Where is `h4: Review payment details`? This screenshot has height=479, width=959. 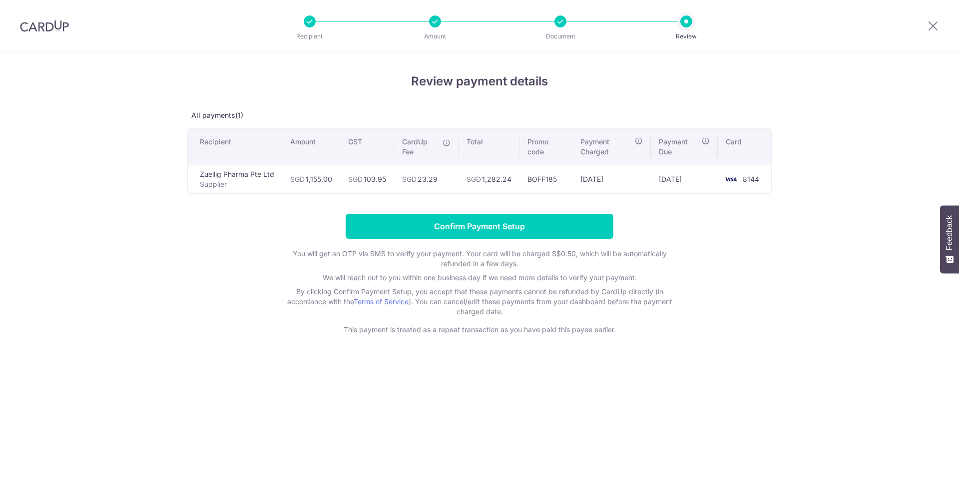
h4: Review payment details is located at coordinates (479, 81).